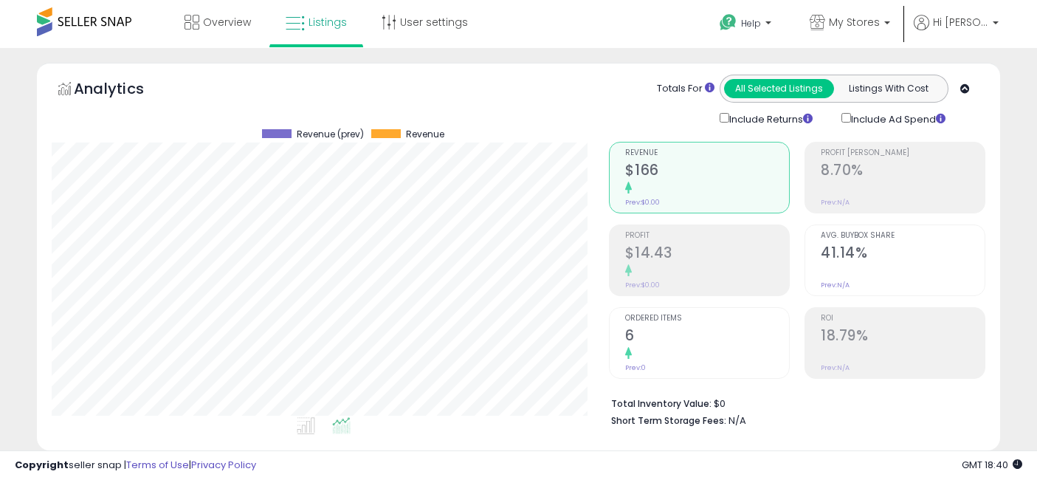 Image resolution: width=1037 pixels, height=480 pixels. What do you see at coordinates (793, 402) in the screenshot?
I see `li: $0` at bounding box center [793, 402].